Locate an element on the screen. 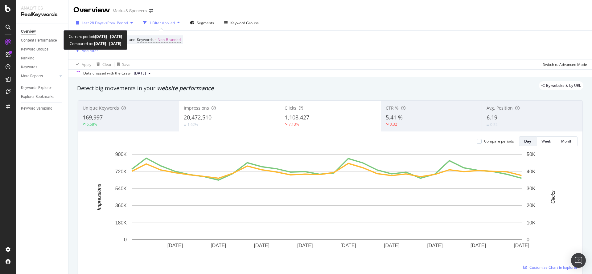  text: 10K is located at coordinates (531, 223).